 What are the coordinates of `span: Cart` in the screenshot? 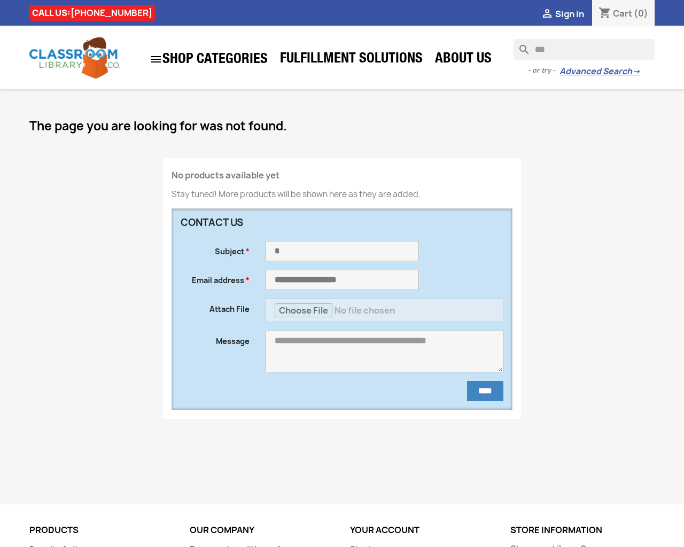 It's located at (623, 13).